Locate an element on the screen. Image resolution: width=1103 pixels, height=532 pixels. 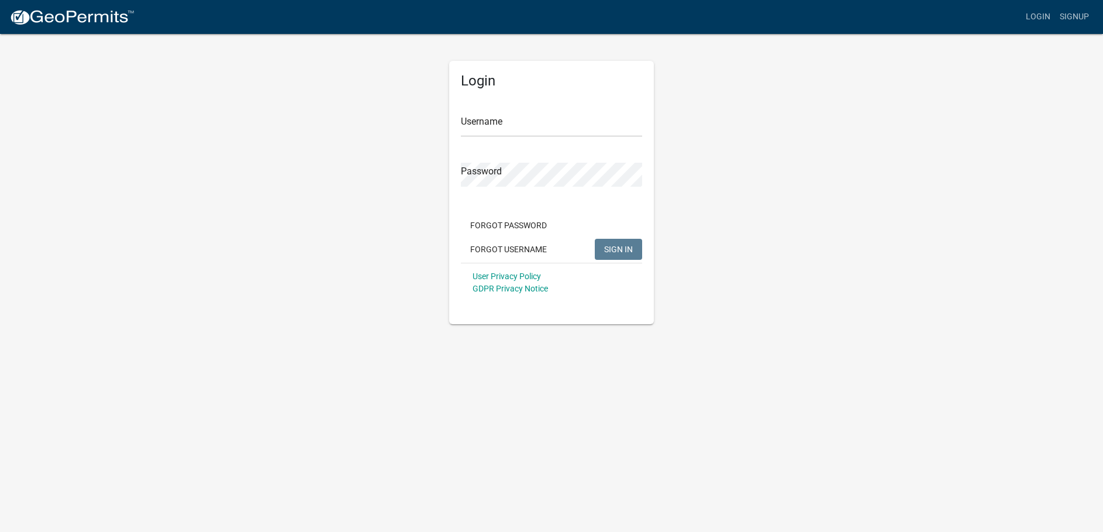
a: User Privacy Policy is located at coordinates (507, 276).